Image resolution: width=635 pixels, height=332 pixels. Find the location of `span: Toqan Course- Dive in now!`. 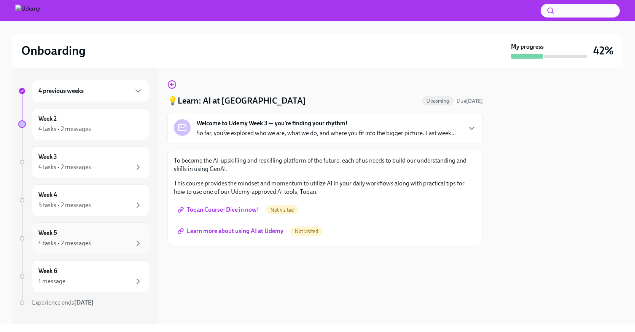

span: Toqan Course- Dive in now! is located at coordinates (219, 210).